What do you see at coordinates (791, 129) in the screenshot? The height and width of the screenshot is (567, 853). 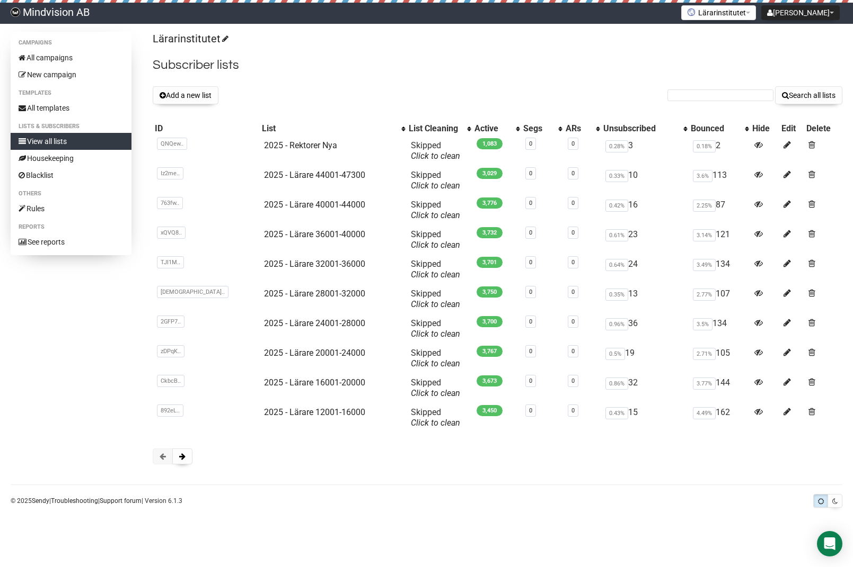 I see `div: Edit` at bounding box center [791, 129].